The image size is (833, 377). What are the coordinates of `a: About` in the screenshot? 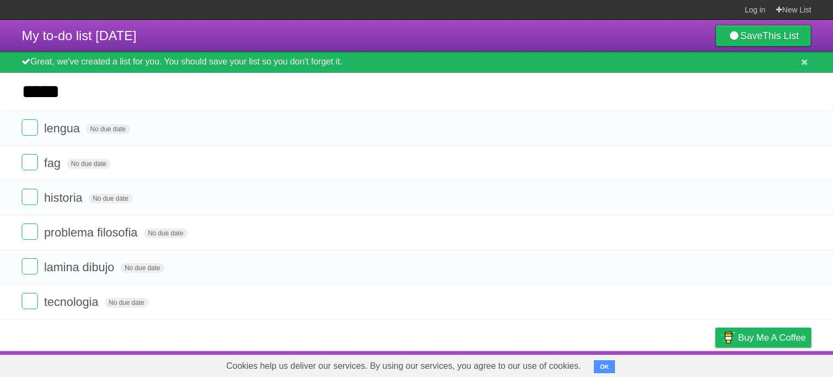 It's located at (582, 364).